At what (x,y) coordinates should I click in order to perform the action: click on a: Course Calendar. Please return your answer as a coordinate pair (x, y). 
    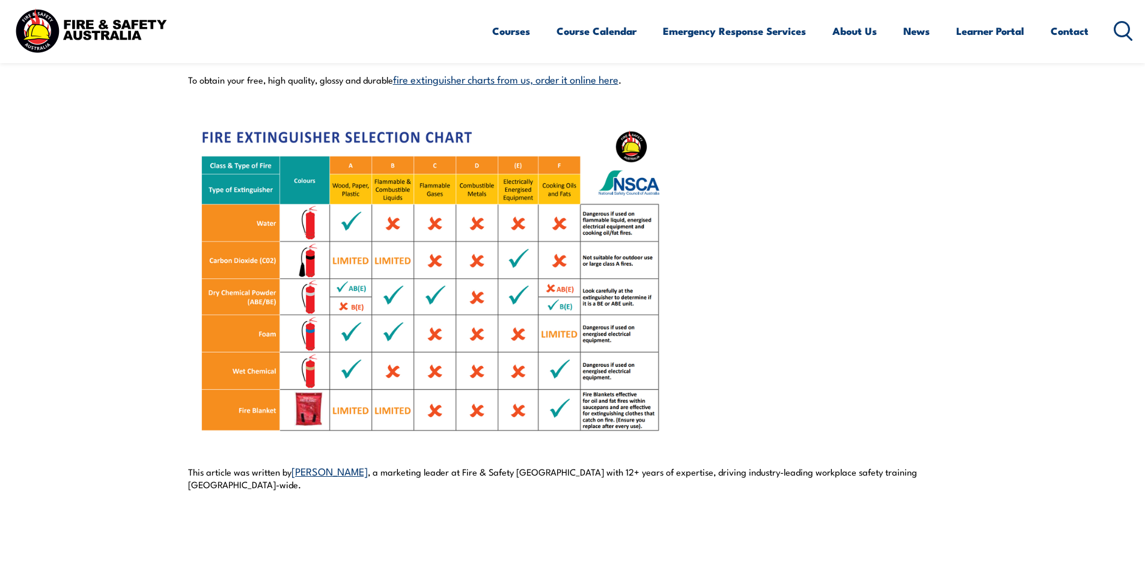
    Looking at the image, I should click on (596, 31).